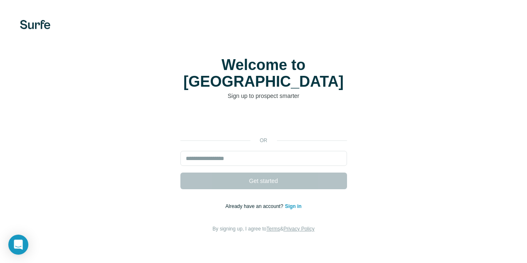 The height and width of the screenshot is (263, 527). What do you see at coordinates (255, 206) in the screenshot?
I see `span: Already have an account?` at bounding box center [255, 206].